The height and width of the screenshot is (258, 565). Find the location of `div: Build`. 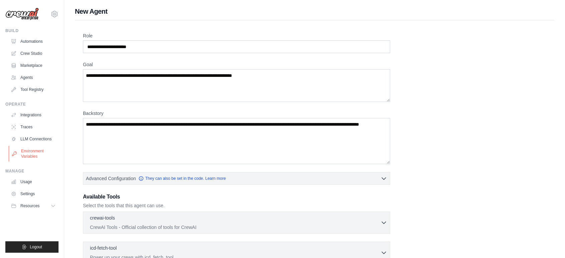

div: Build is located at coordinates (32, 31).